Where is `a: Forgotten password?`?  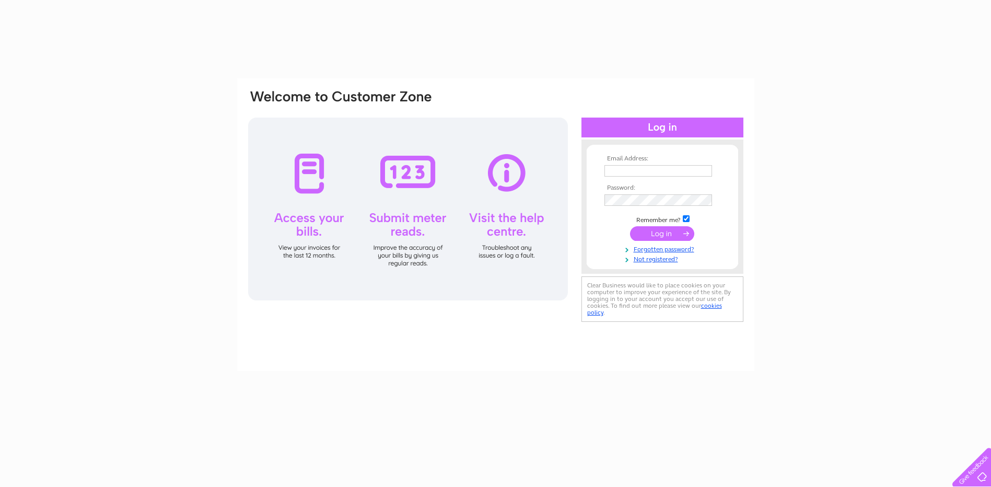
a: Forgotten password? is located at coordinates (663, 248).